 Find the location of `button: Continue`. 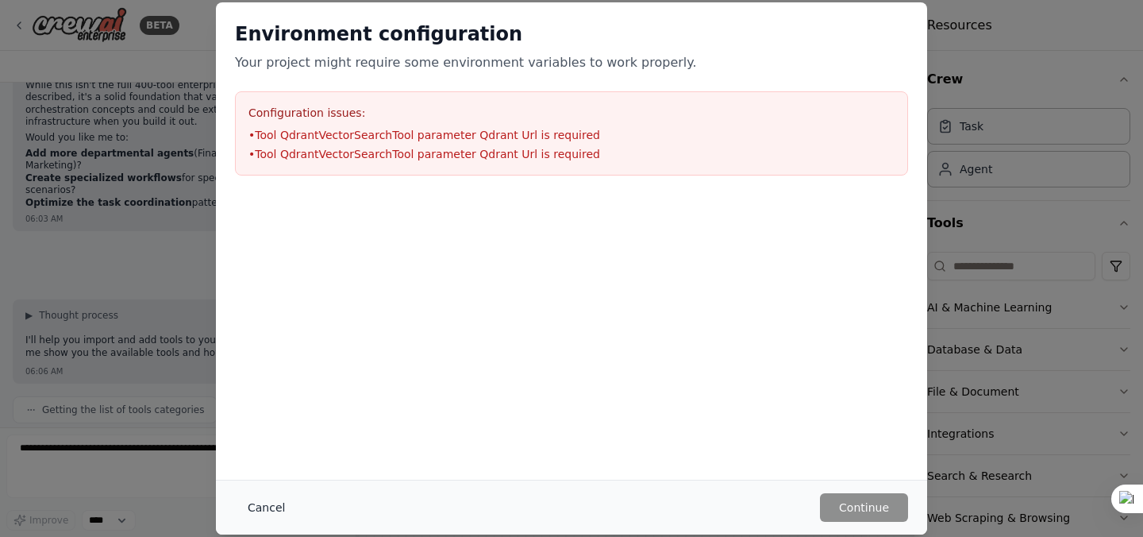

button: Continue is located at coordinates (864, 507).